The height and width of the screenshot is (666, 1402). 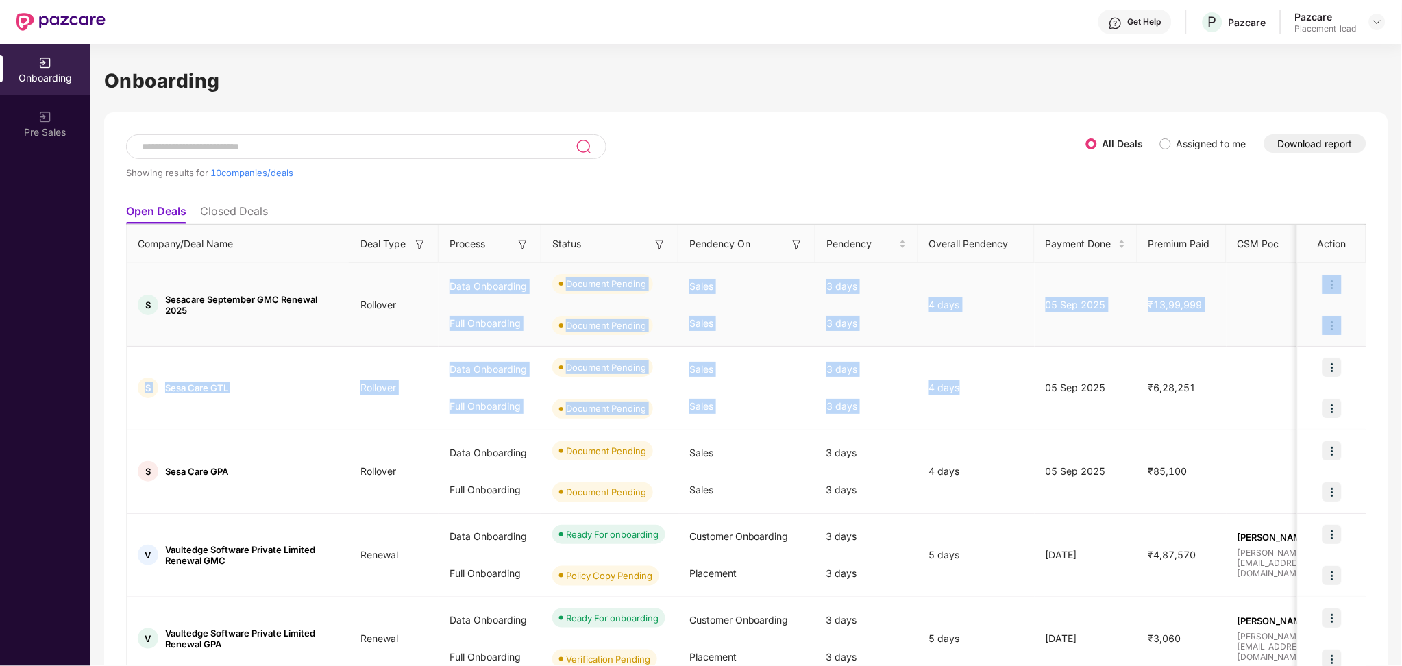 I want to click on span: CSM Poc, so click(x=1259, y=244).